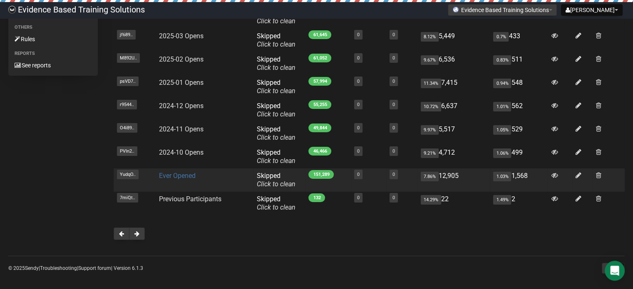 The height and width of the screenshot is (289, 633). What do you see at coordinates (429, 153) in the screenshot?
I see `span: 9.21%` at bounding box center [429, 153].